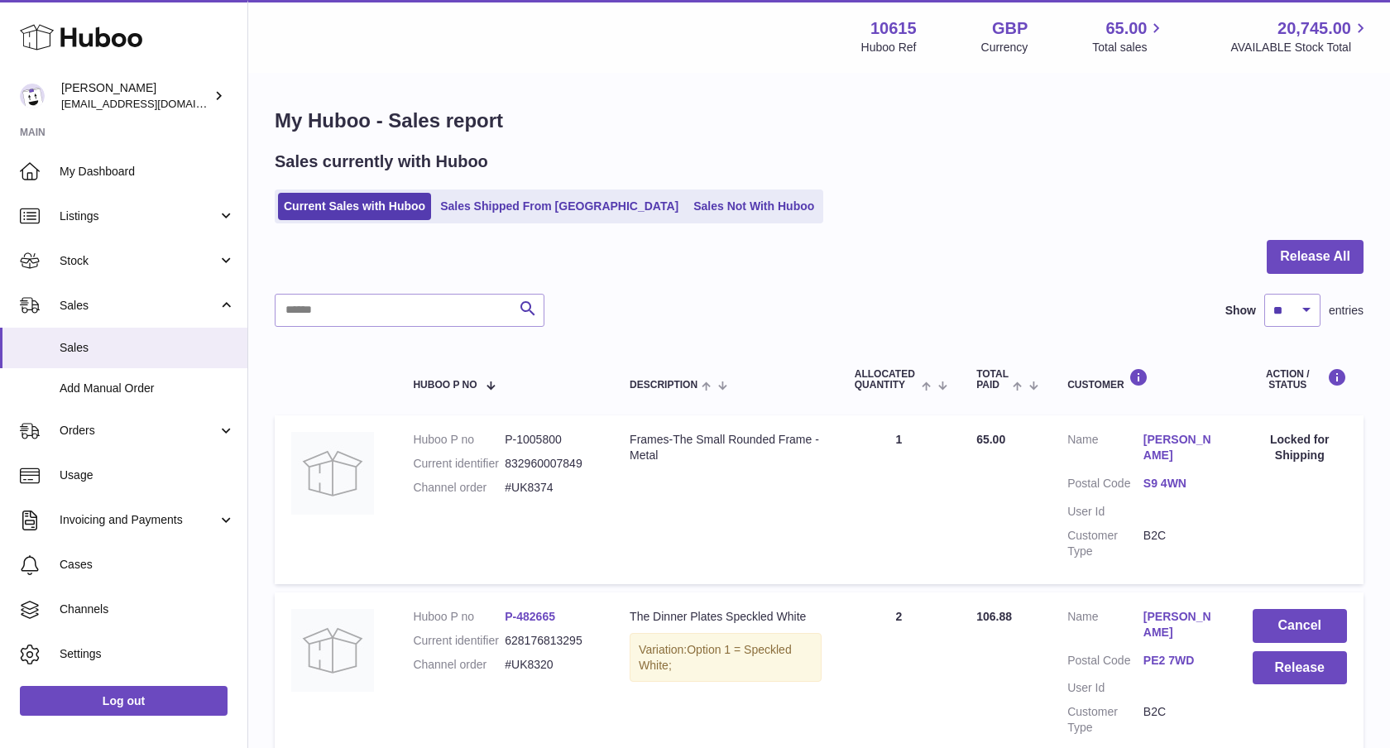 The image size is (1390, 748). Describe the element at coordinates (550, 487) in the screenshot. I see `dd: #UK8374` at that location.